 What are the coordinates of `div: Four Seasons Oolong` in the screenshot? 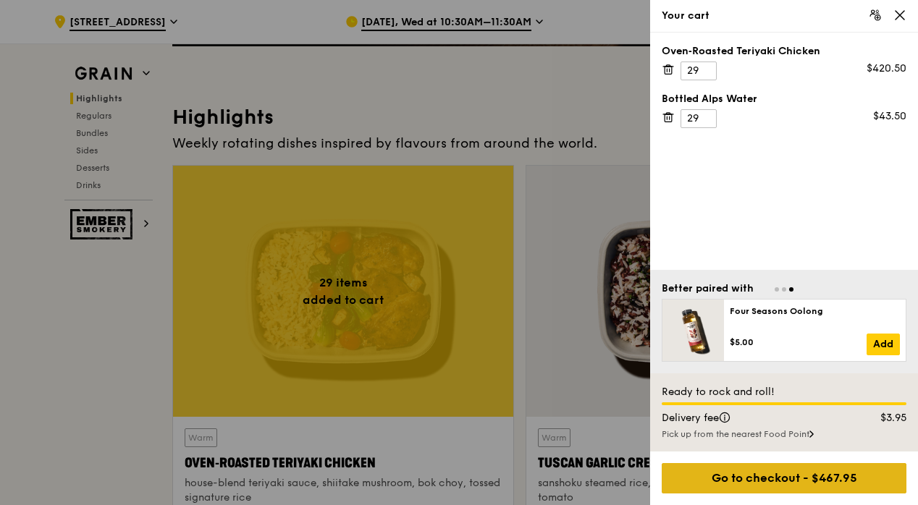 It's located at (814, 311).